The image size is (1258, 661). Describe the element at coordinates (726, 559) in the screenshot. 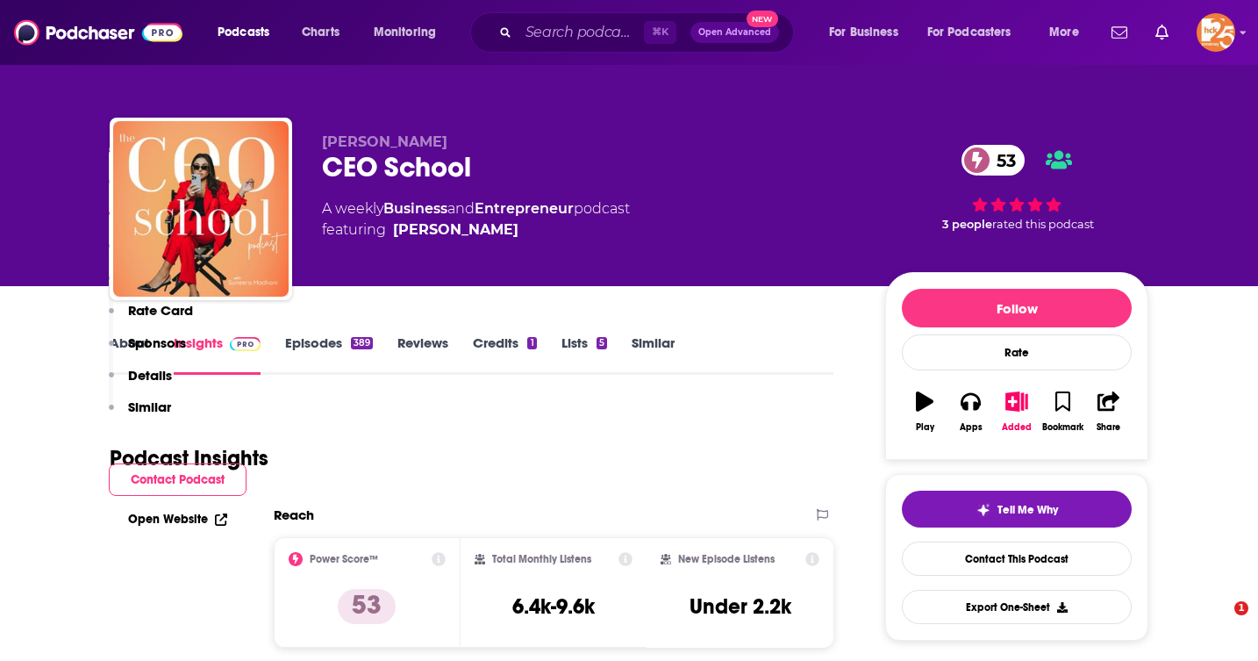

I see `h2: New Episode Listens` at that location.